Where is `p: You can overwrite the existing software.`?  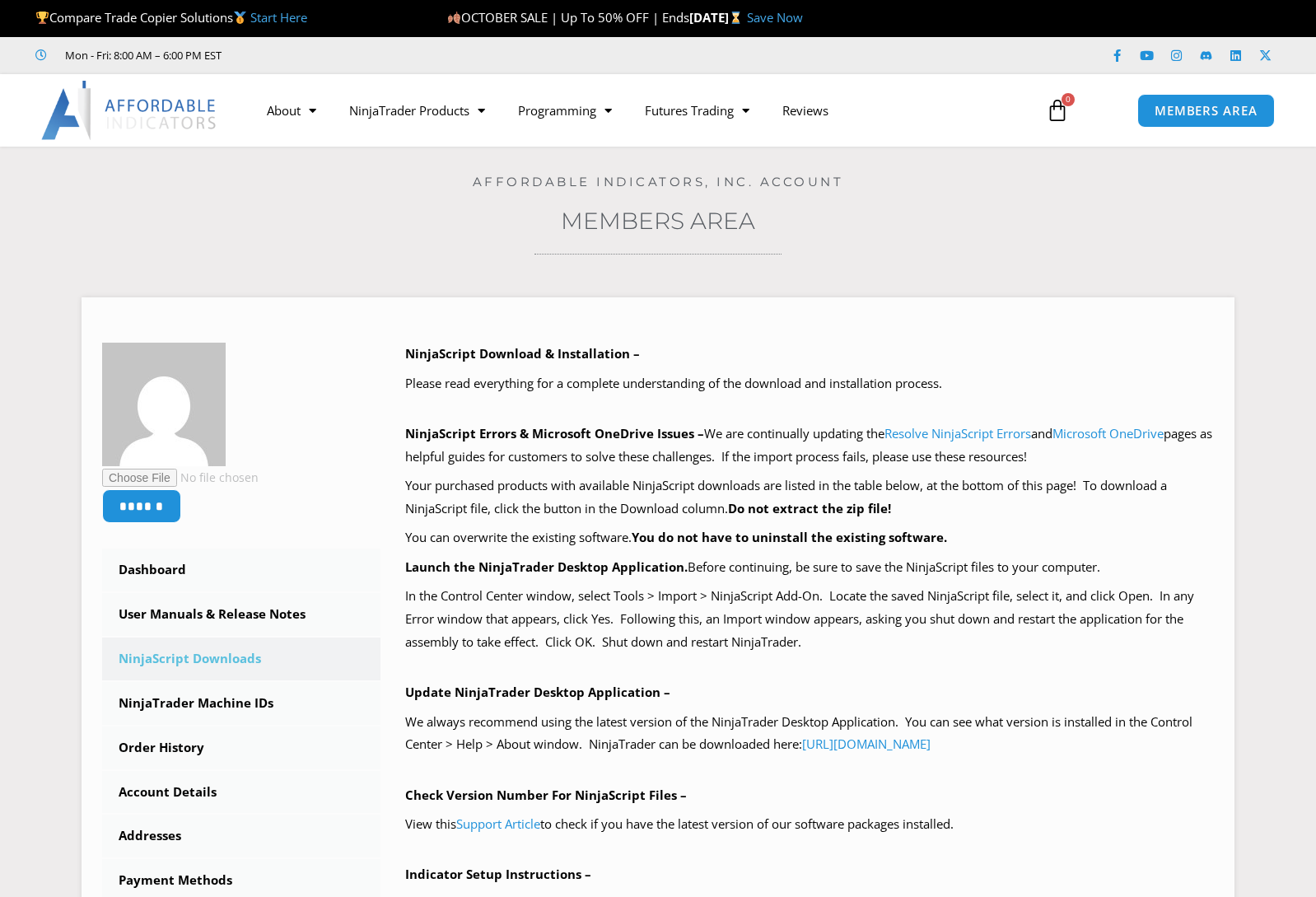 p: You can overwrite the existing software. is located at coordinates (810, 538).